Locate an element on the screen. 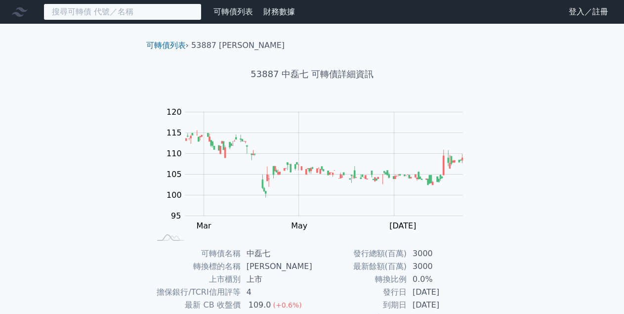 The width and height of the screenshot is (624, 314). a: 登入／註冊 is located at coordinates (588, 12).